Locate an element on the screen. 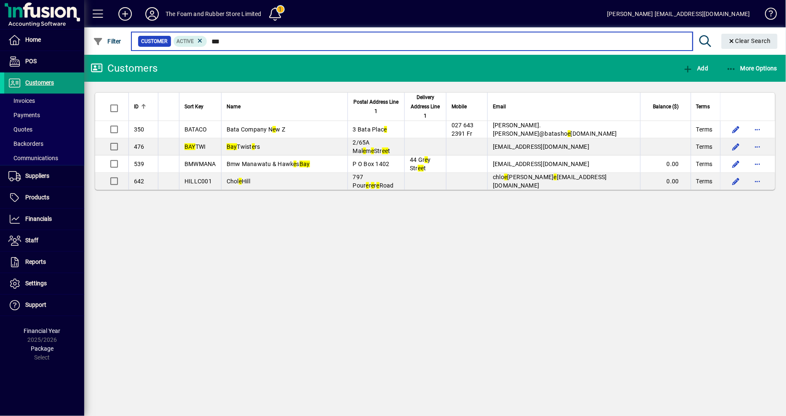 The image size is (786, 416). button: More Options is located at coordinates (752, 68).